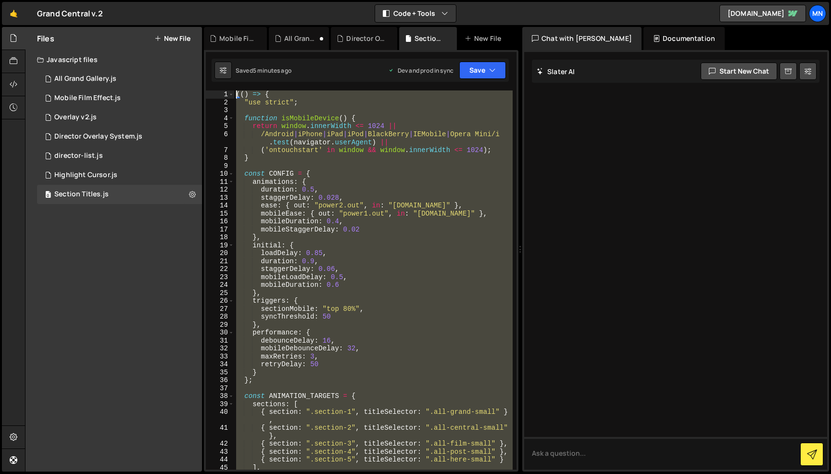  What do you see at coordinates (220, 309) in the screenshot?
I see `div: 27` at bounding box center [220, 309].